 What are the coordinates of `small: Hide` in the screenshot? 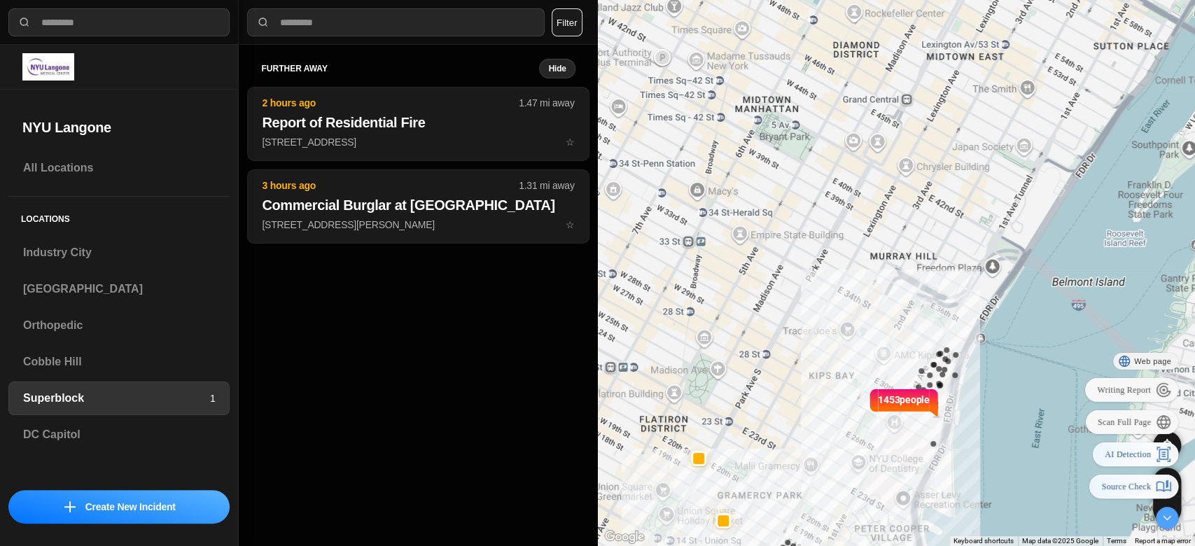 It's located at (557, 69).